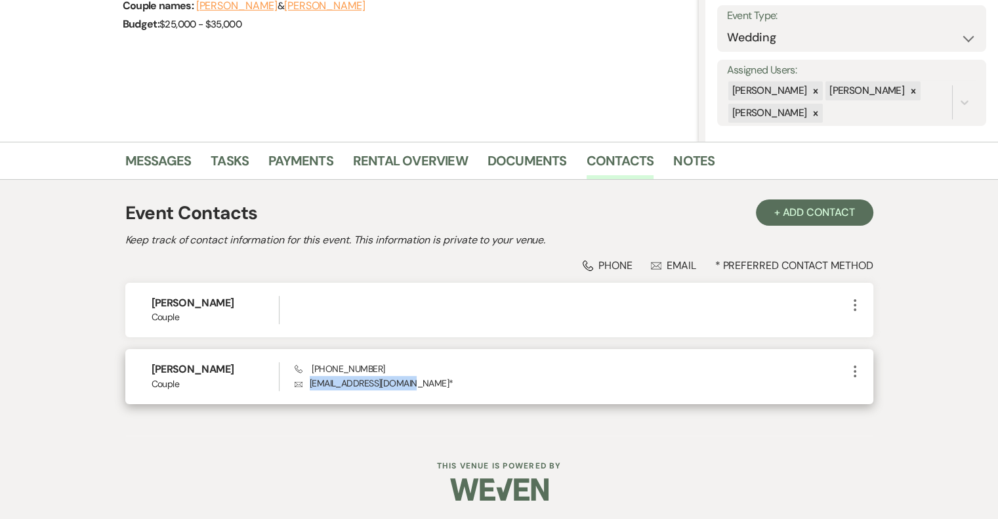 Image resolution: width=998 pixels, height=519 pixels. I want to click on div: * Preferred Contact Method, so click(499, 265).